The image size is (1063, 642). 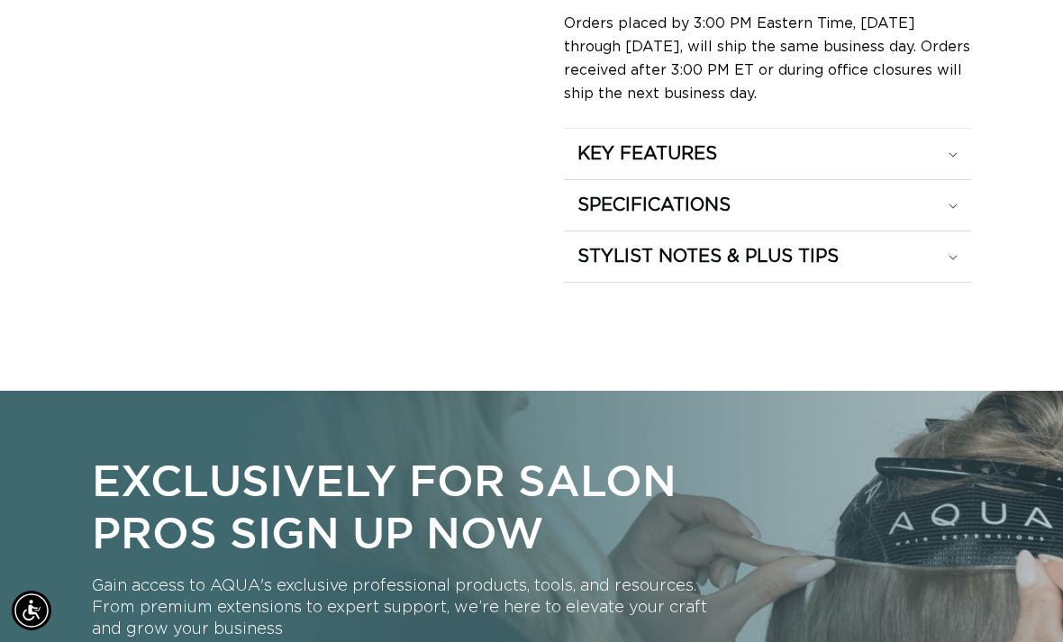 I want to click on summary: SPECIFICATIONS, so click(x=768, y=205).